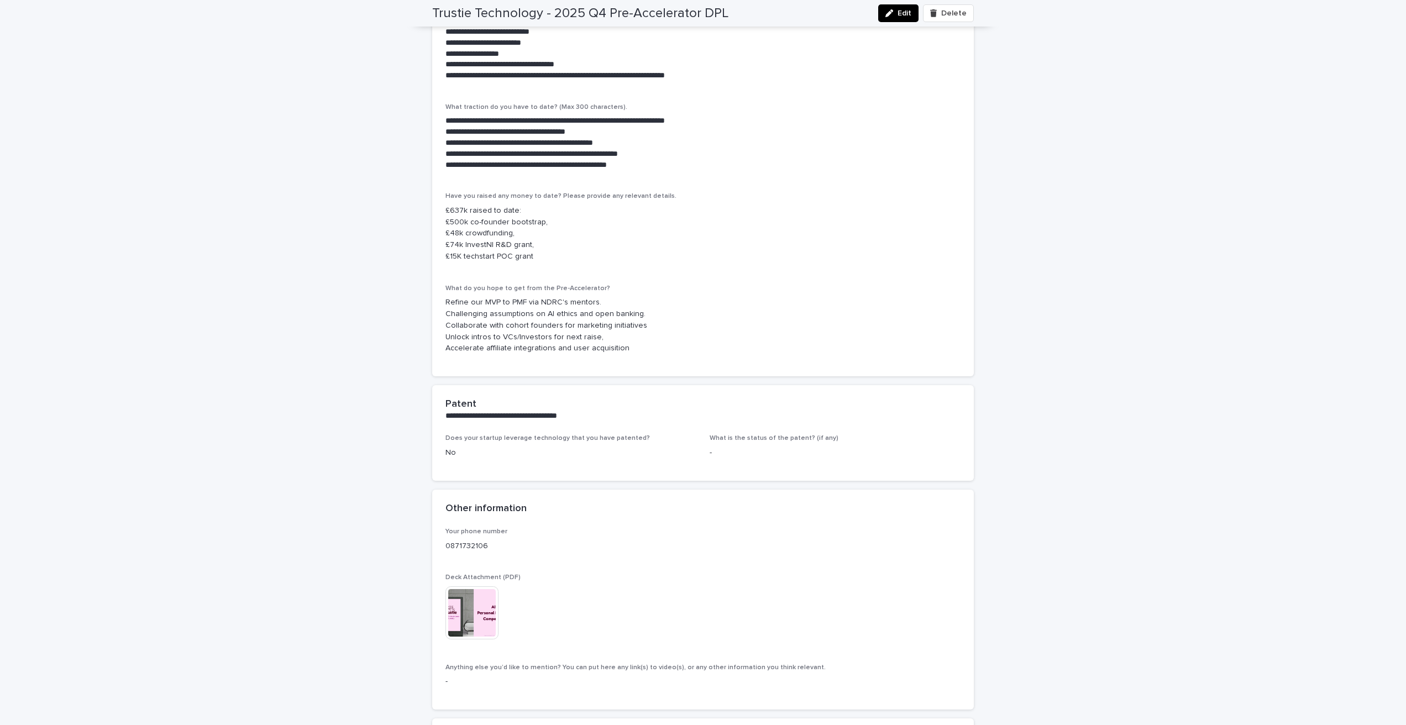  Describe the element at coordinates (528, 289) in the screenshot. I see `span: What do you hope to get from the Pre-Accelerator?` at that location.